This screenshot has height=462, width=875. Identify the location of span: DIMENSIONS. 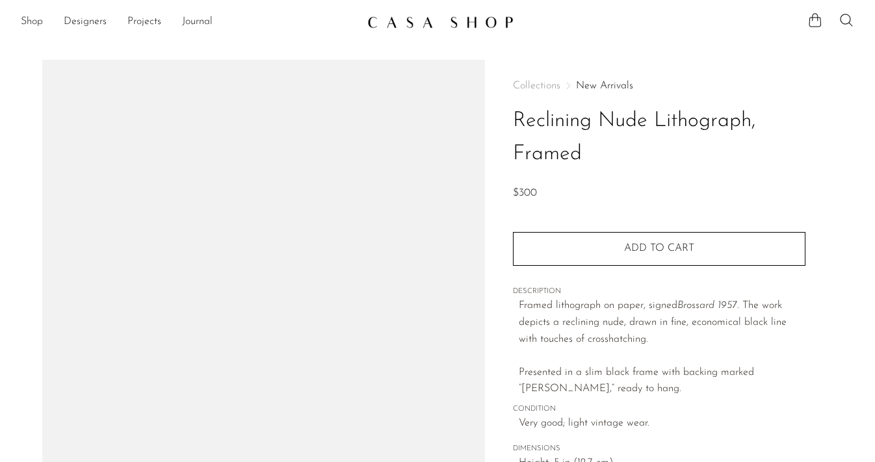
(659, 449).